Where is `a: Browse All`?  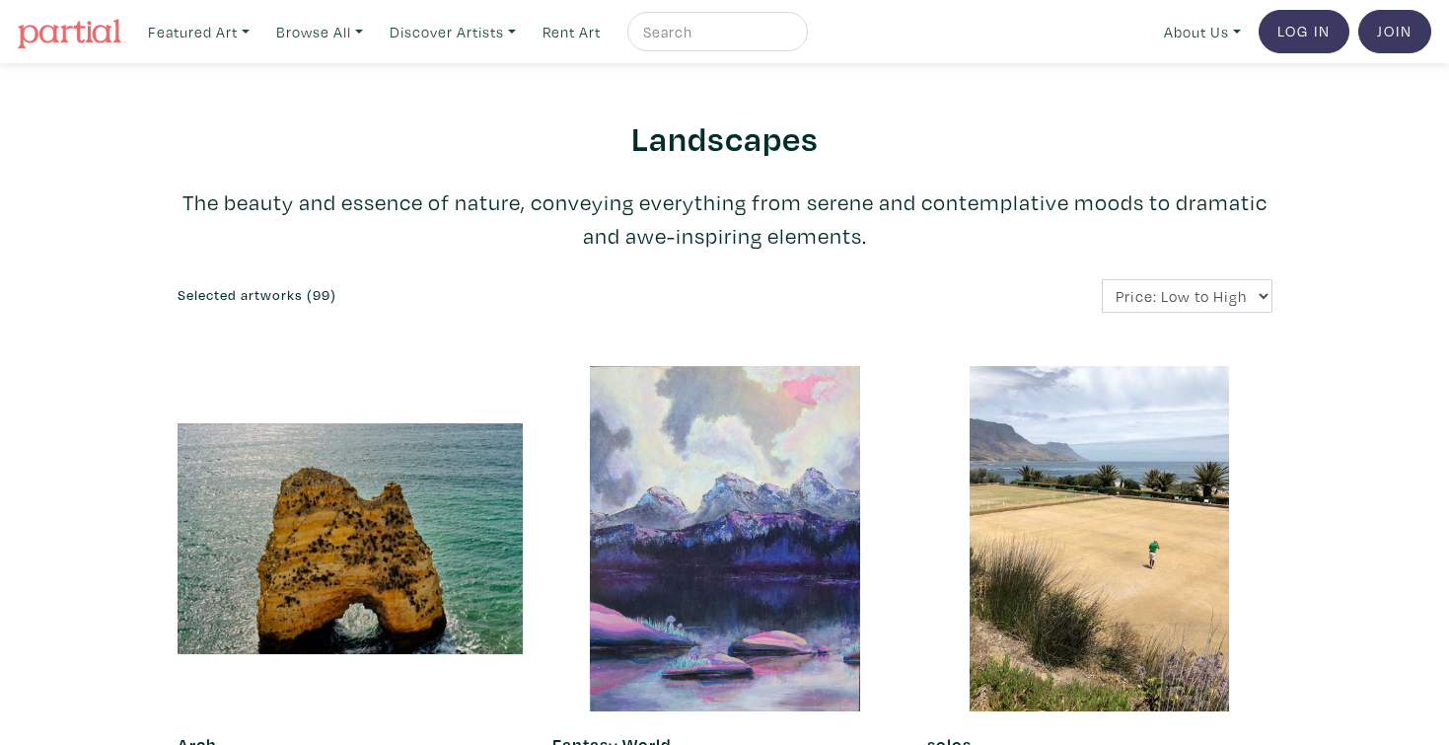
a: Browse All is located at coordinates (320, 32).